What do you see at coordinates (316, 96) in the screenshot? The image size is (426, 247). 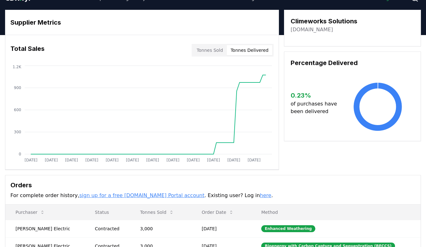 I see `h3: 0.23 %` at bounding box center [316, 96].